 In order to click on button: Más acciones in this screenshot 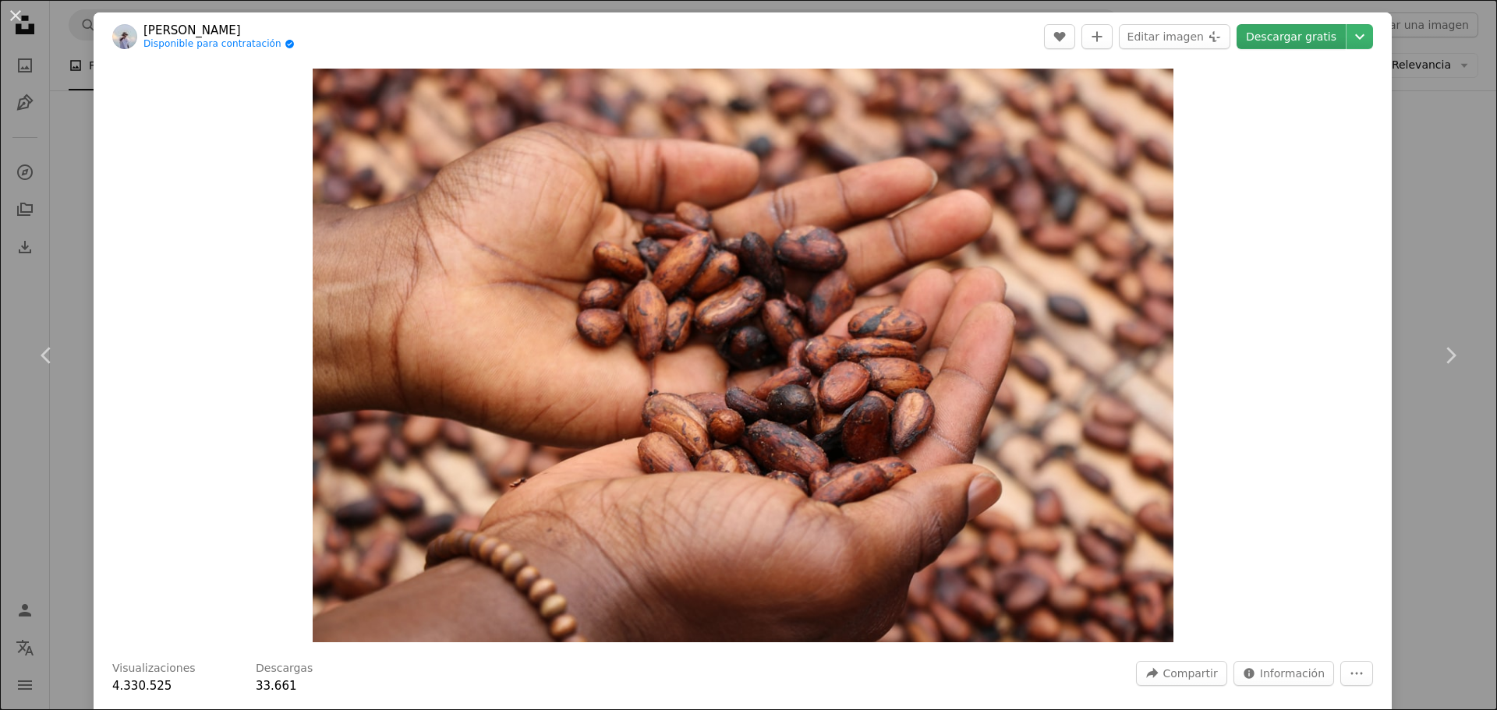, I will do `click(1357, 674)`.